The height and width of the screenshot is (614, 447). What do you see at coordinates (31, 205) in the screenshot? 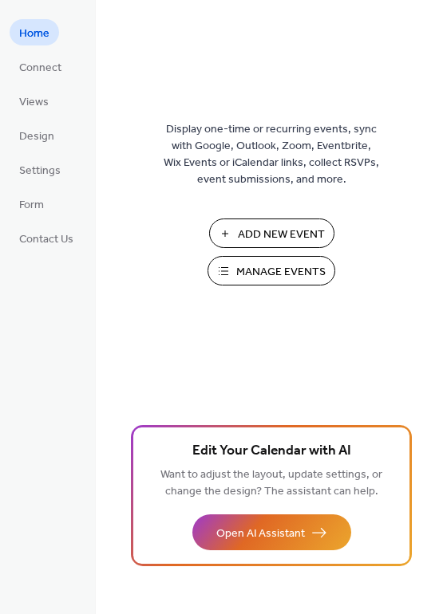
I see `span: Form` at bounding box center [31, 205].